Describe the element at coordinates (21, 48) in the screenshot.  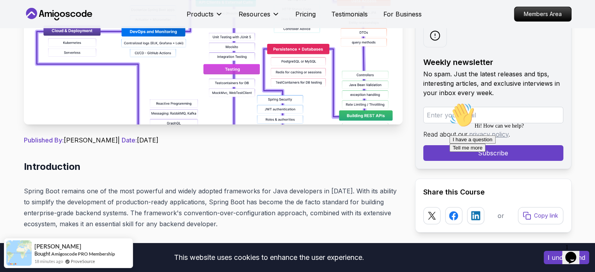
I see `button: Tell me more` at that location.